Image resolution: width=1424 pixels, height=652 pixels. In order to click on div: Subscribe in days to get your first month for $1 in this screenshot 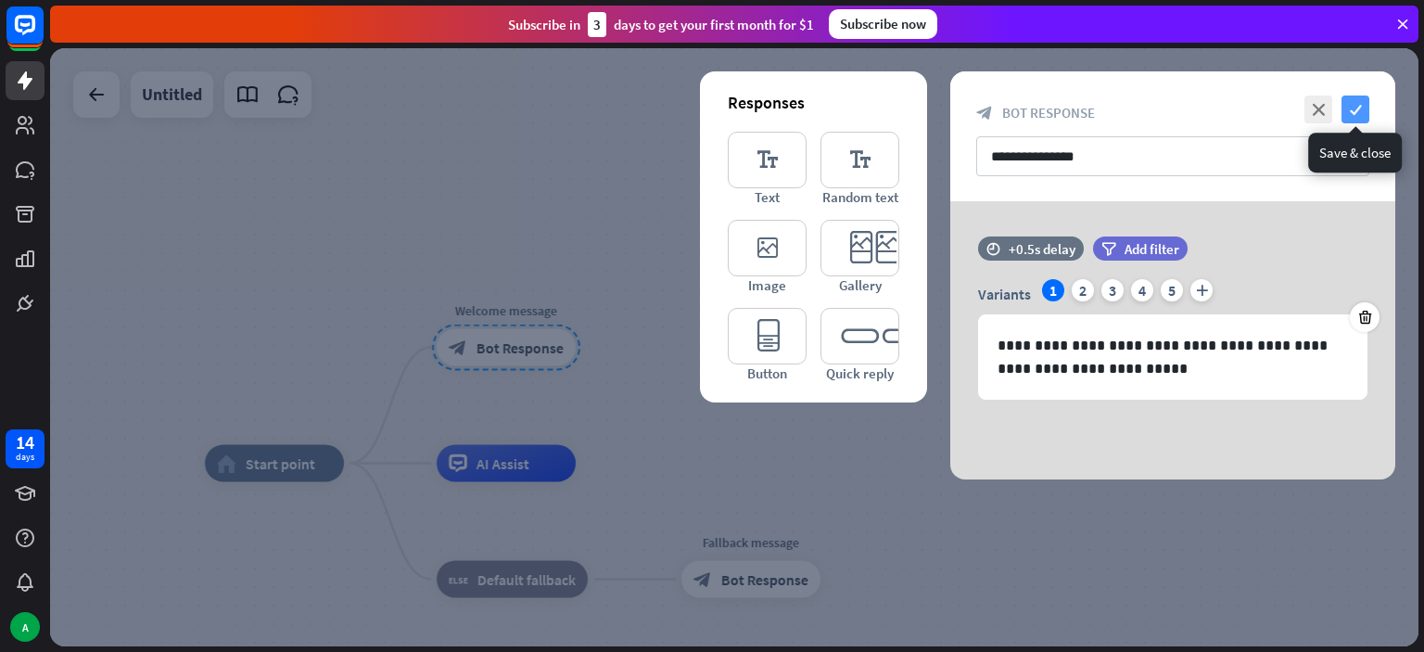, I will do `click(661, 24)`.